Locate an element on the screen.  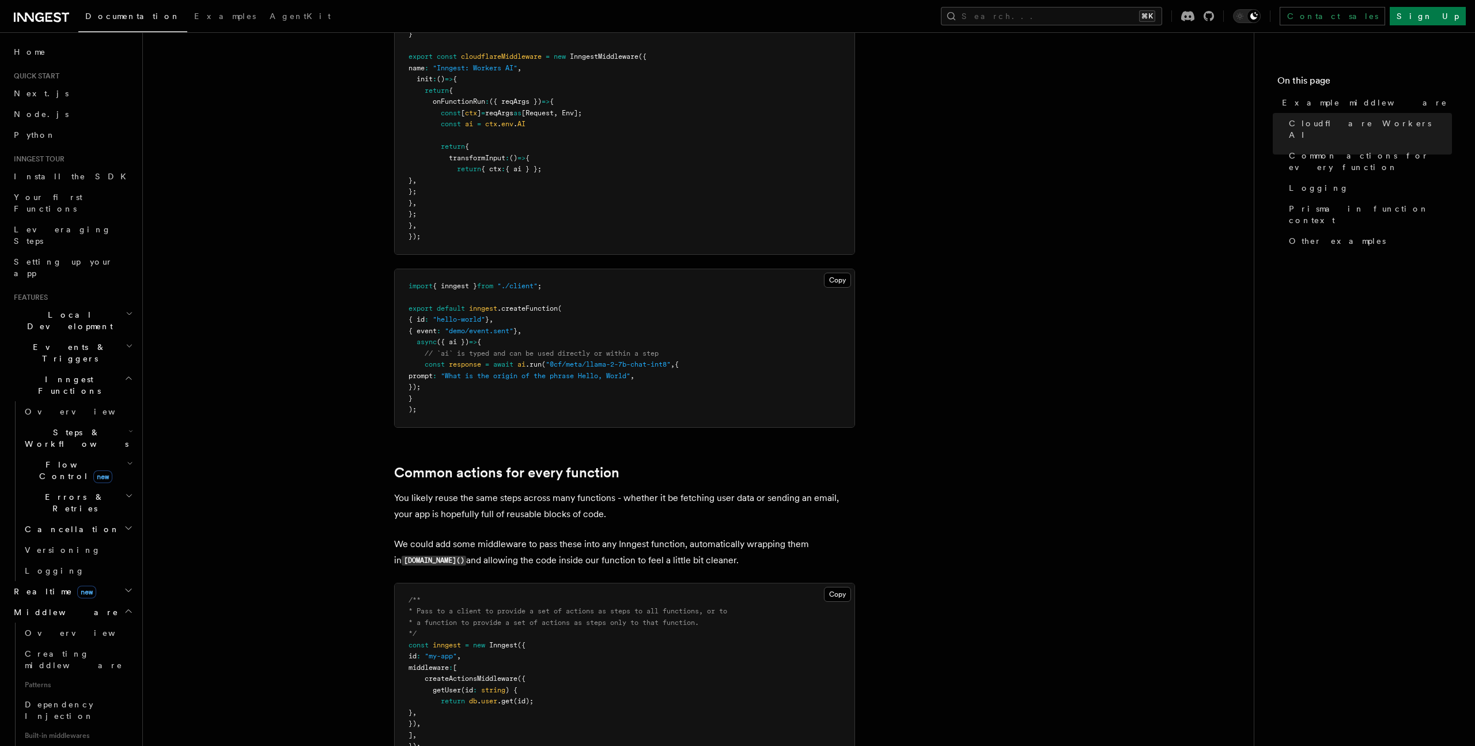
a: Versioning is located at coordinates (78, 550).